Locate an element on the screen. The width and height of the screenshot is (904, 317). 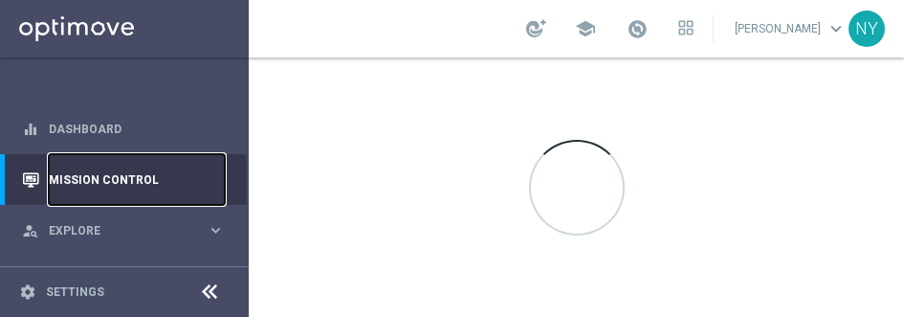
button: person_search Explore keyboard_arrow_right is located at coordinates (123, 231).